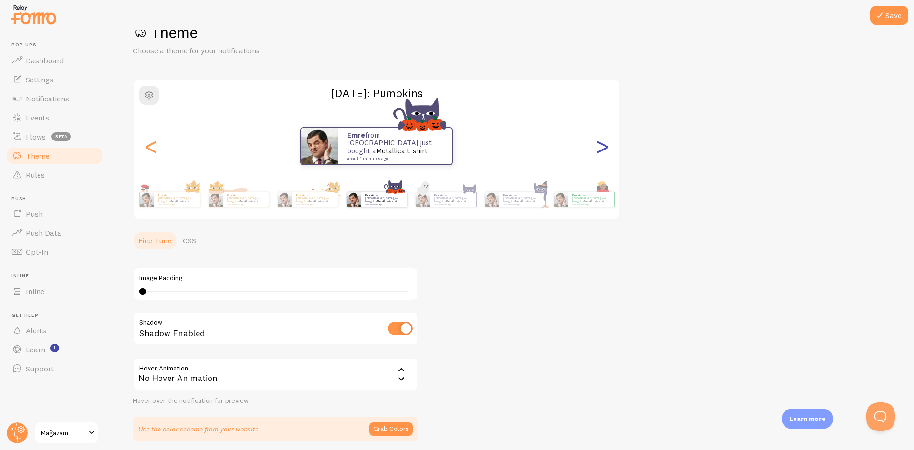 The width and height of the screenshot is (914, 450). What do you see at coordinates (40, 369) in the screenshot?
I see `span: Support` at bounding box center [40, 369].